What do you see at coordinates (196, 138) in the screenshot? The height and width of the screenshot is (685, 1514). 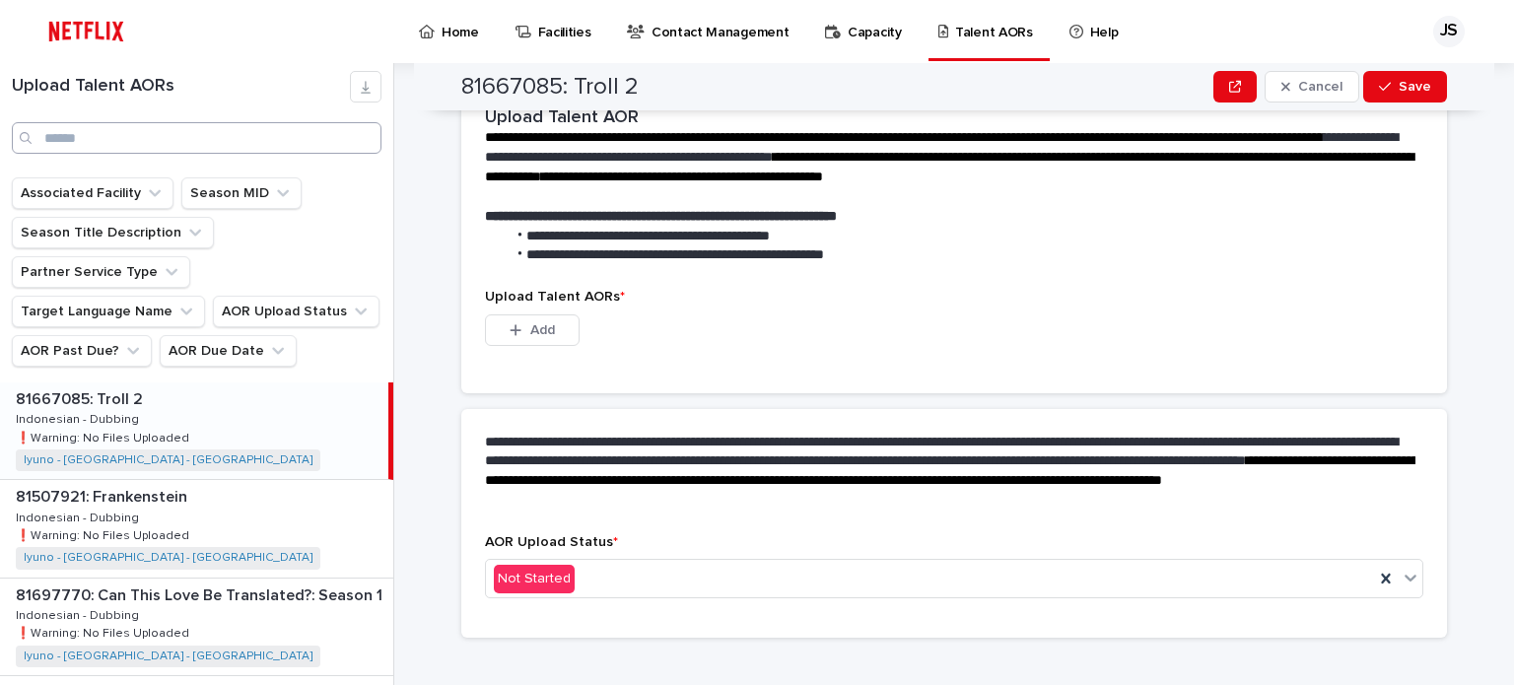 I see `input: Search` at bounding box center [196, 138].